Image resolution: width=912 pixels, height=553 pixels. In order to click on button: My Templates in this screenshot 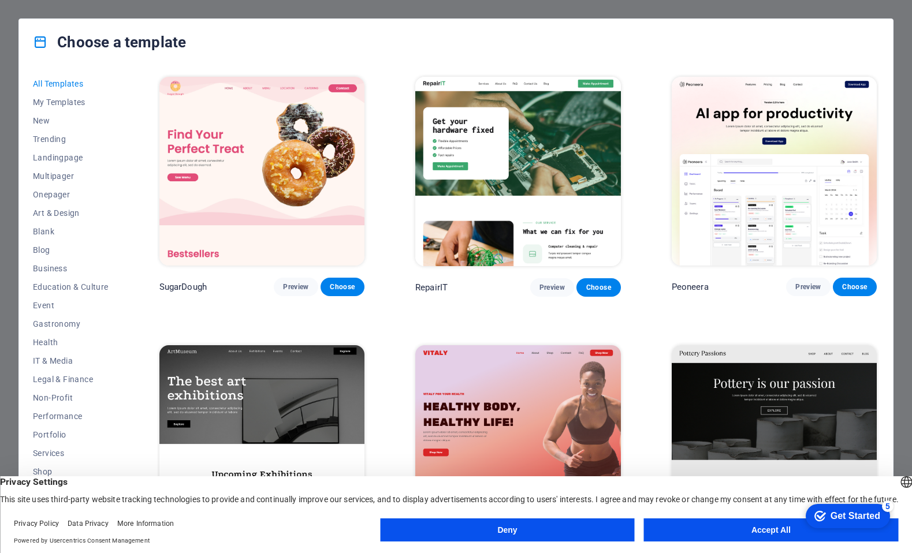, I will do `click(70, 102)`.